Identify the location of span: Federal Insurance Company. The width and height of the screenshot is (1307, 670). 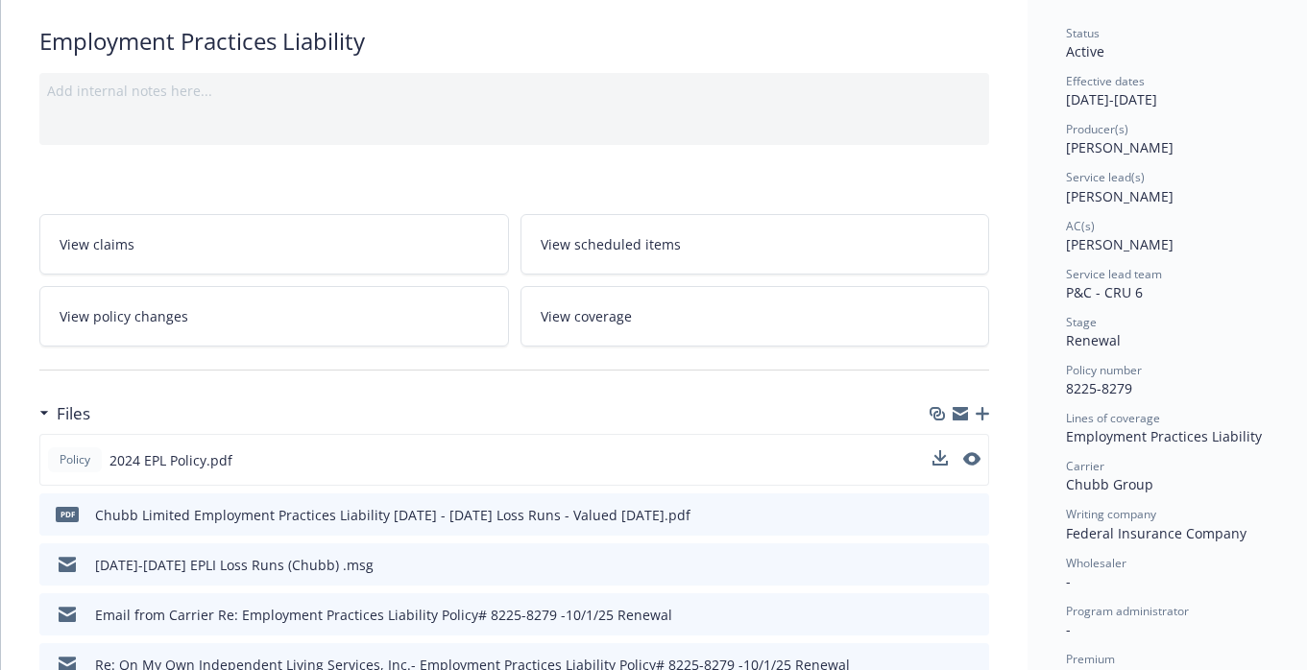
(1156, 533).